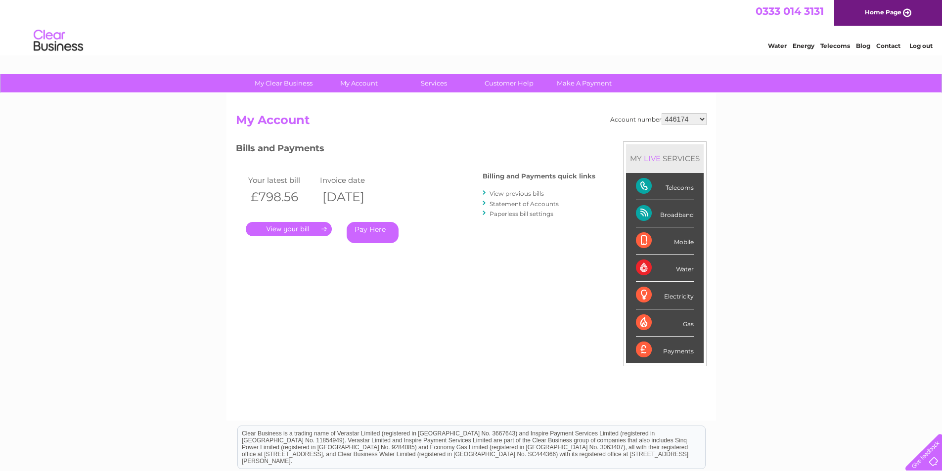  What do you see at coordinates (665, 268) in the screenshot?
I see `div: Water` at bounding box center [665, 268].